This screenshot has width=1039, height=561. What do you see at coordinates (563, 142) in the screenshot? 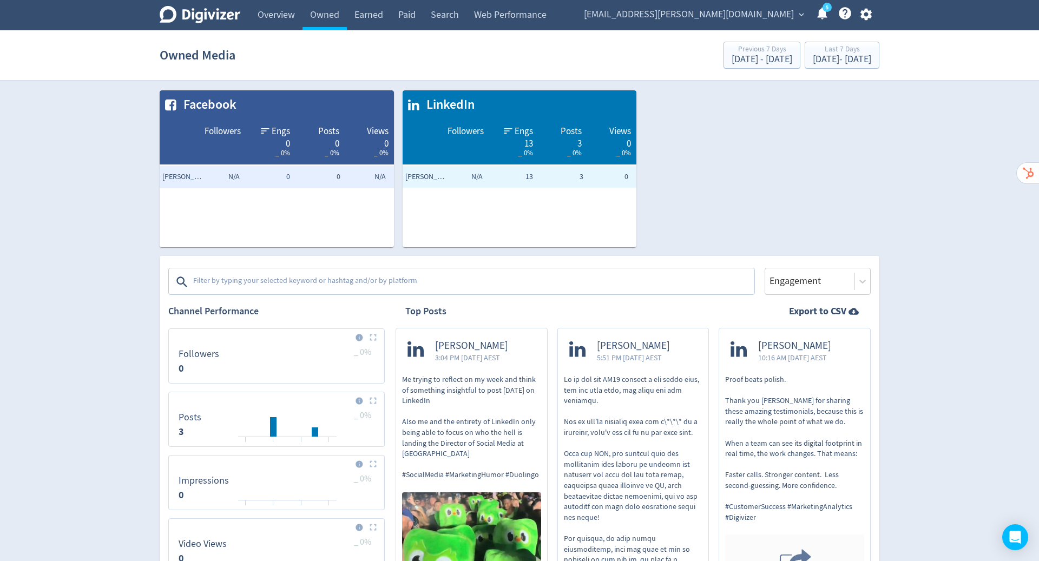
I see `div: 3` at bounding box center [563, 142].